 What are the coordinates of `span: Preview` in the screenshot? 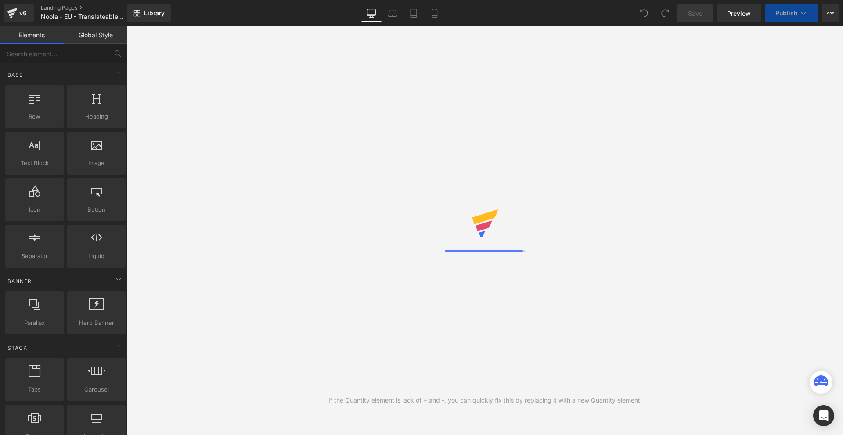 It's located at (739, 13).